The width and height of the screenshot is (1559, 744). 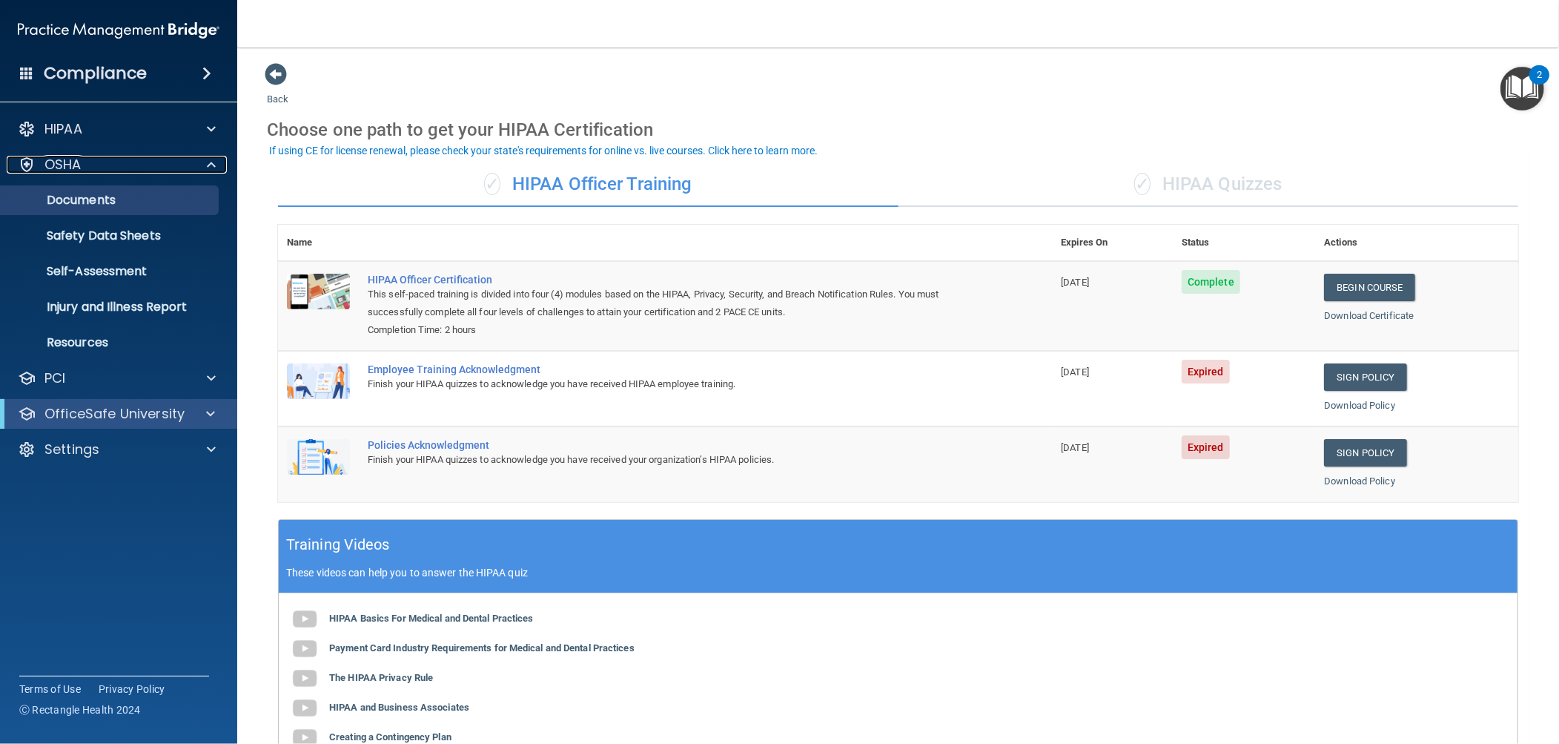 I want to click on p: HIPAA, so click(x=63, y=129).